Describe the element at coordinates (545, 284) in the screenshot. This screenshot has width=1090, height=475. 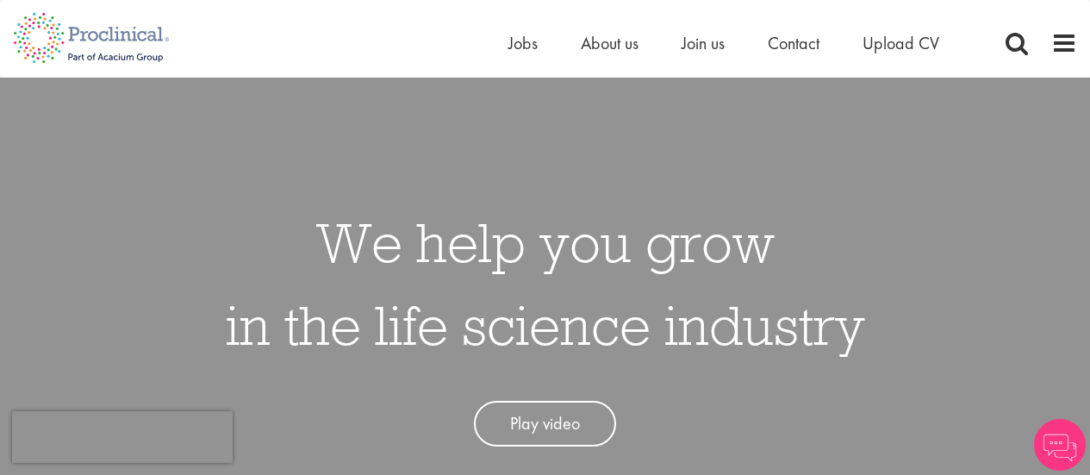
I see `h1: We help you grow in the life science industry` at that location.